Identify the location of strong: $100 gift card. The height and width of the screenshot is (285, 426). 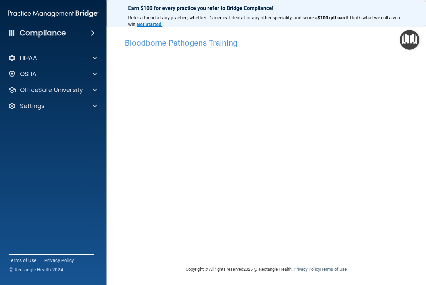
(332, 18).